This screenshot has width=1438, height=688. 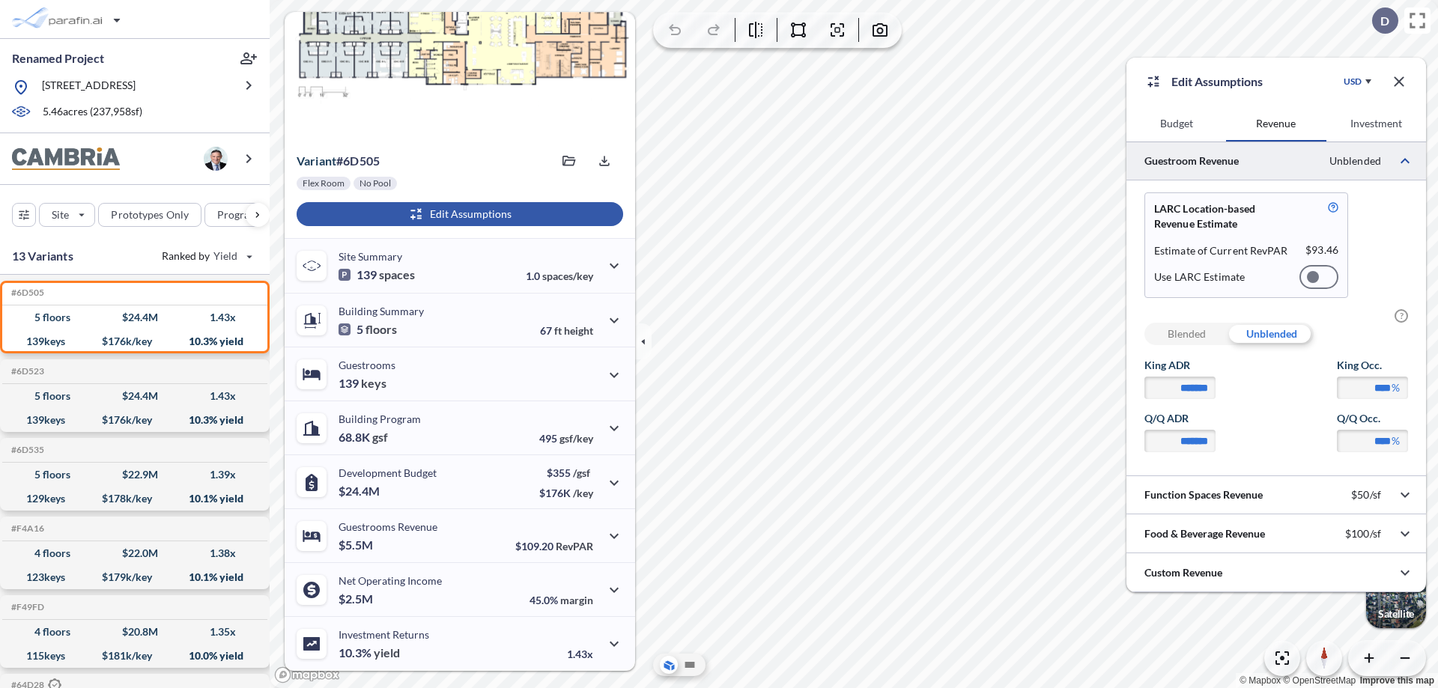 I want to click on span: RevPAR, so click(x=574, y=546).